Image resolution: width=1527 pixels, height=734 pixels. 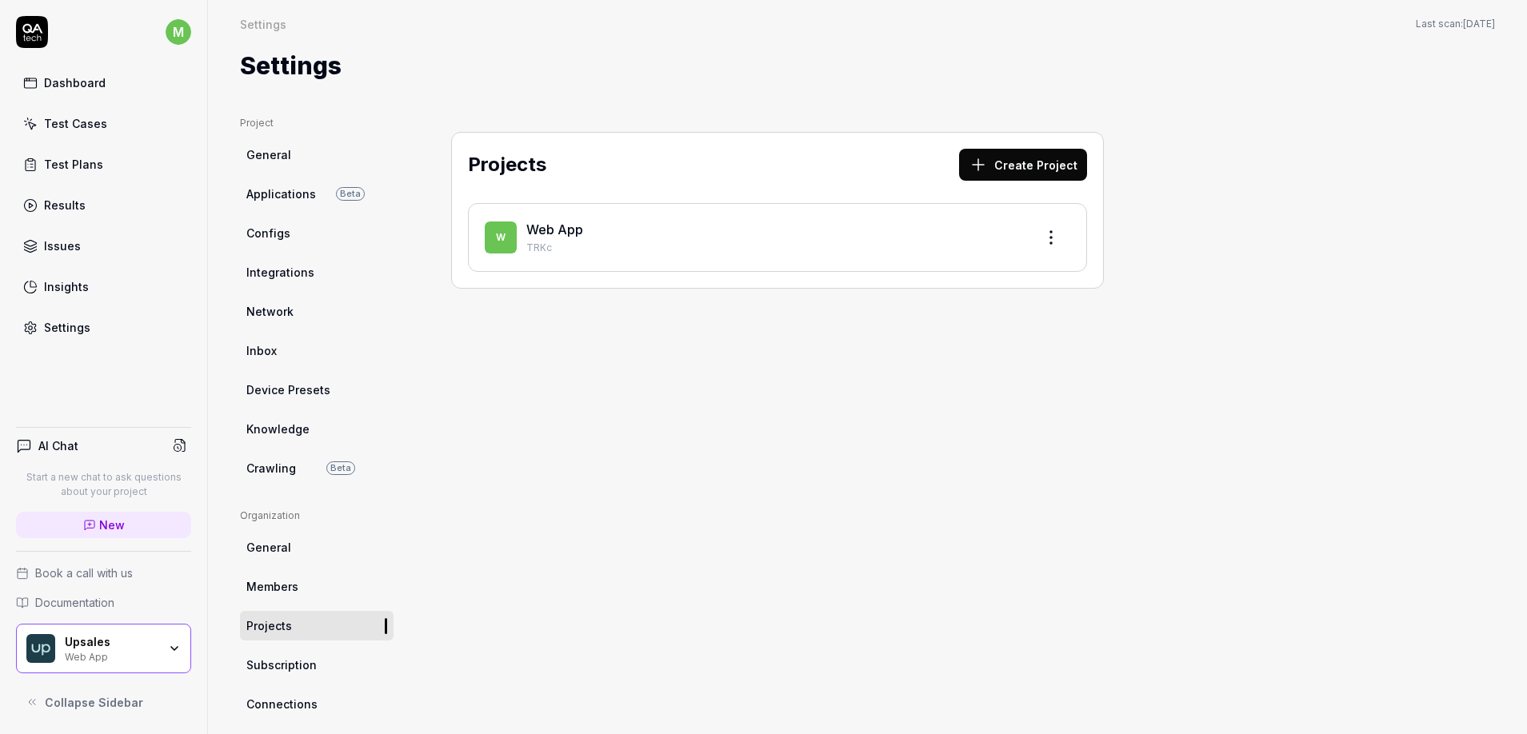 What do you see at coordinates (507, 165) in the screenshot?
I see `h2: Projects` at bounding box center [507, 165].